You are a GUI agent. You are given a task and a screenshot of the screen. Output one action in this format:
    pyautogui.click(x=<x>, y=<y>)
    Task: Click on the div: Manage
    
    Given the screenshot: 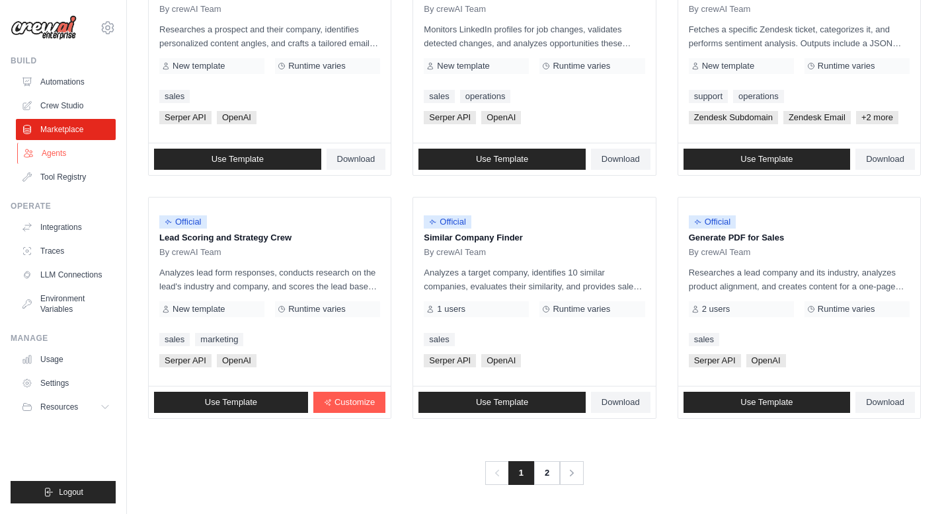 What is the action you would take?
    pyautogui.click(x=63, y=338)
    